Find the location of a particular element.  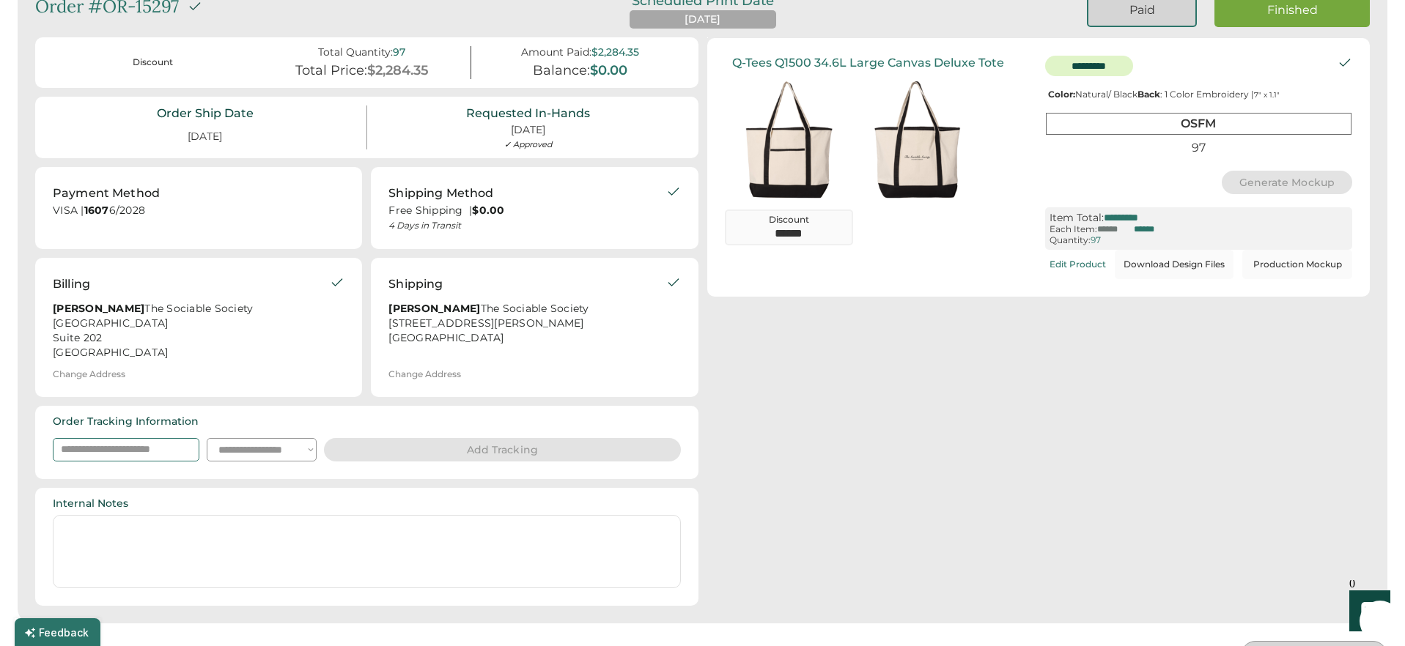

div: Balance: is located at coordinates (561, 71).